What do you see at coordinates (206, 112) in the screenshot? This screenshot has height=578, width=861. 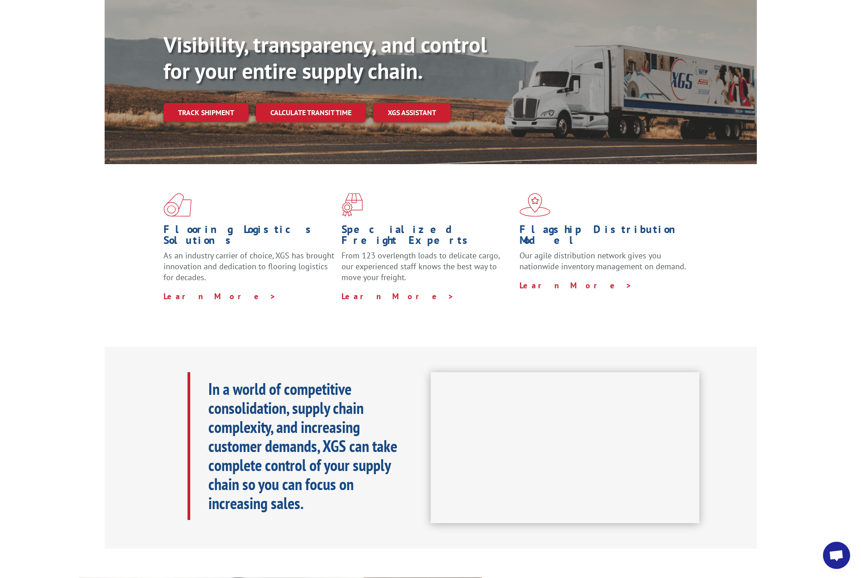 I see `a: Track shipment` at bounding box center [206, 112].